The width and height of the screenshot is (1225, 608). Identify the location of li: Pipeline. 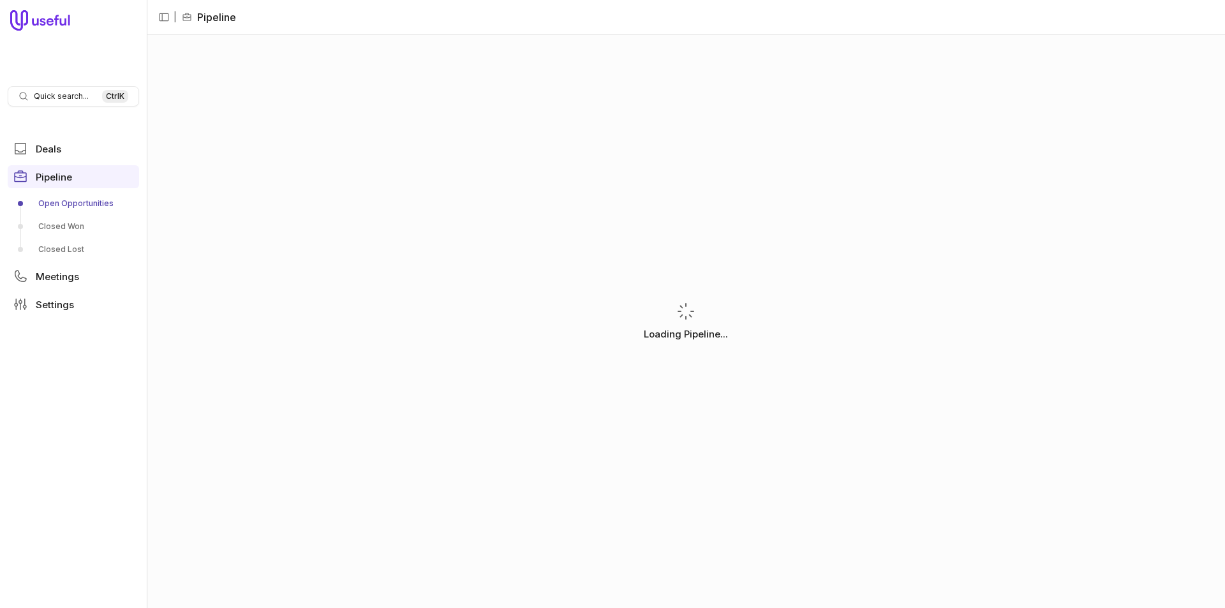
(209, 17).